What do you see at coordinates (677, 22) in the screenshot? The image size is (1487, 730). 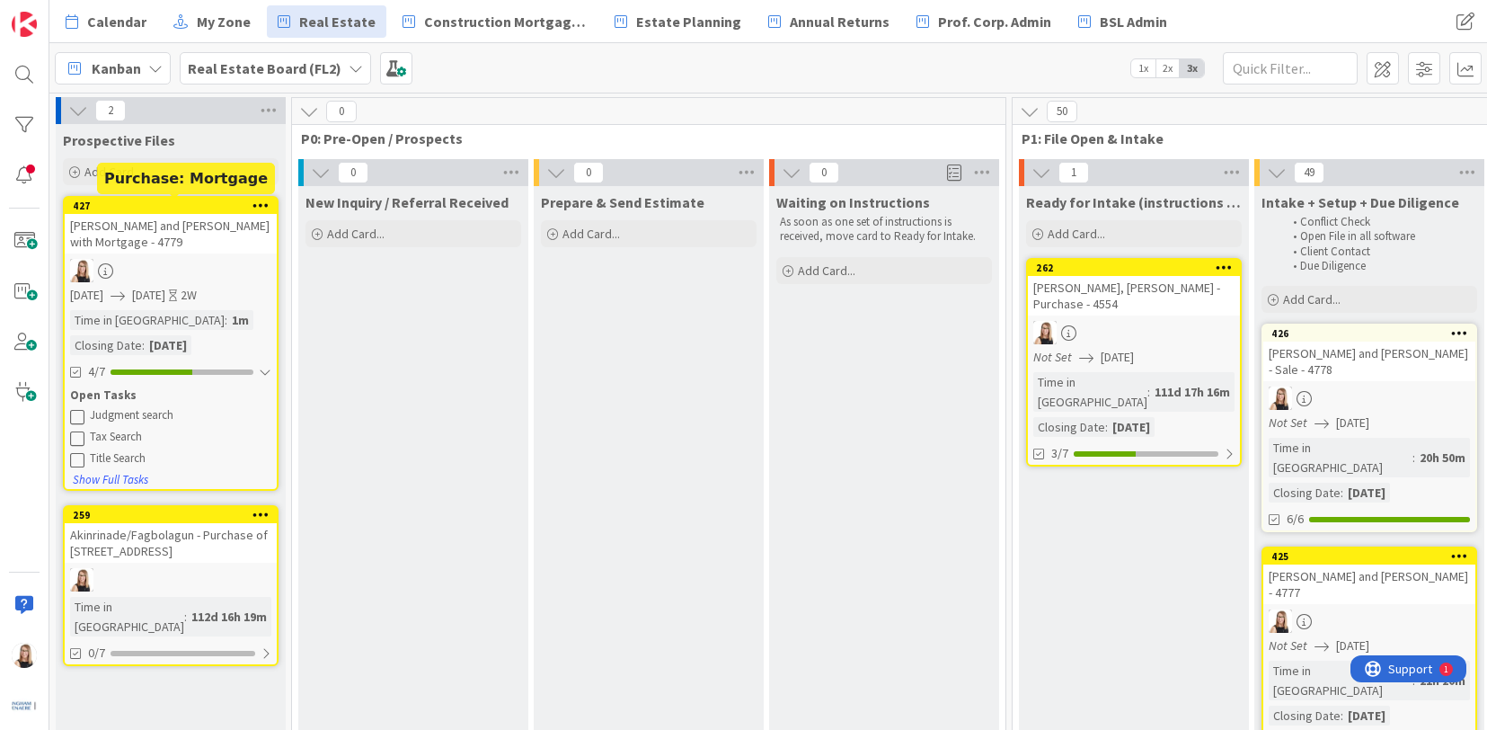 I see `a: Estate Planning` at bounding box center [677, 22].